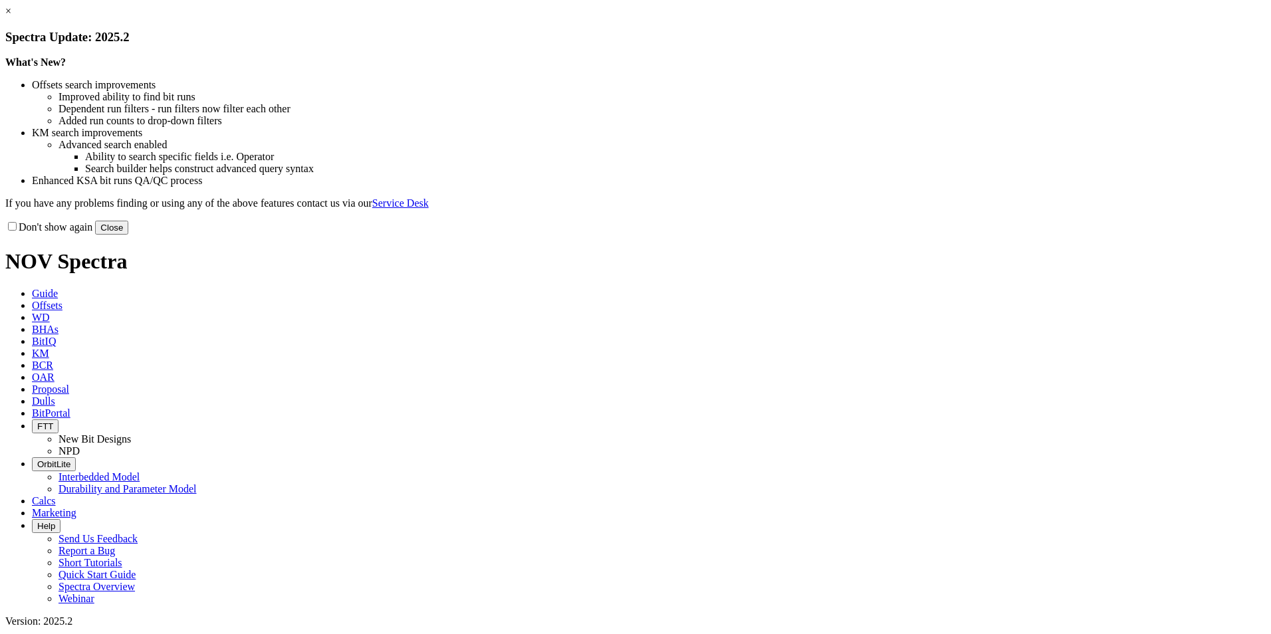 This screenshot has width=1271, height=634. Describe the element at coordinates (90, 562) in the screenshot. I see `a: Short Tutorials` at that location.